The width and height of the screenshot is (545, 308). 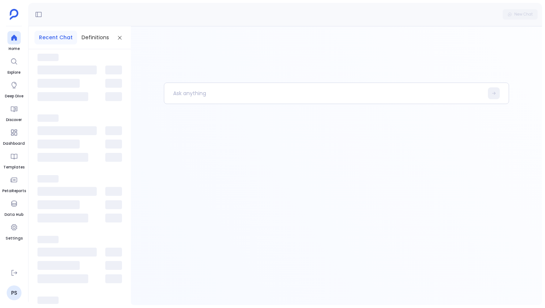 What do you see at coordinates (14, 96) in the screenshot?
I see `span: Deep Dive` at bounding box center [14, 96].